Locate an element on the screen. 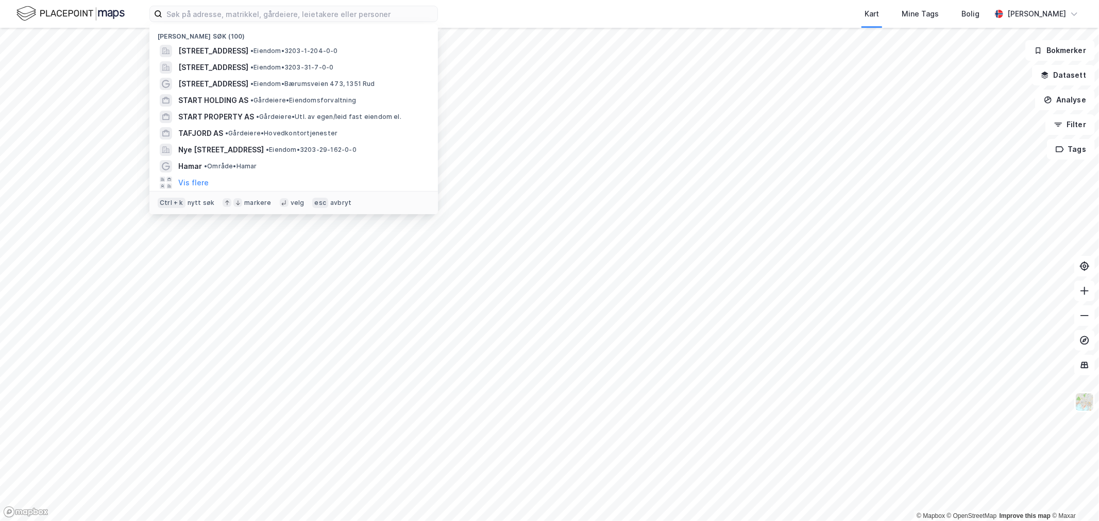 This screenshot has width=1099, height=521. button: Vis flere is located at coordinates (193, 183).